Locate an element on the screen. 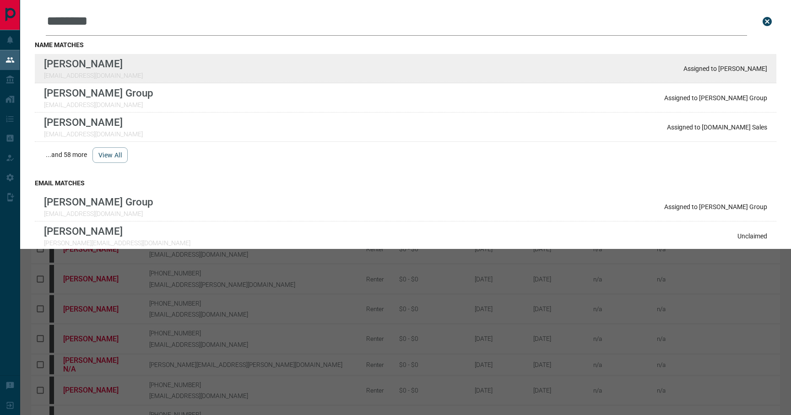 The width and height of the screenshot is (791, 415). h3: email matches is located at coordinates (406, 183).